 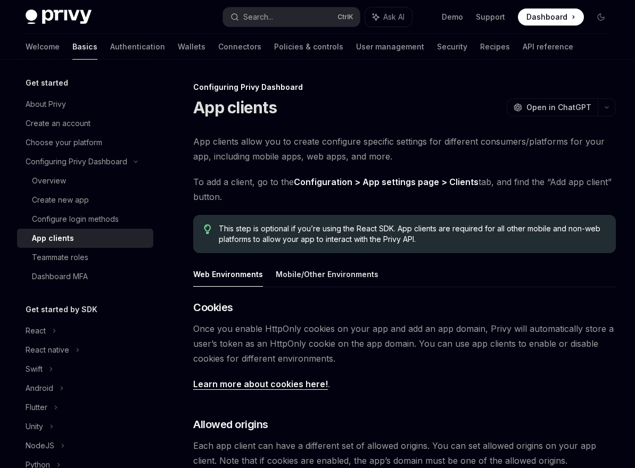 I want to click on div: Android, so click(x=39, y=388).